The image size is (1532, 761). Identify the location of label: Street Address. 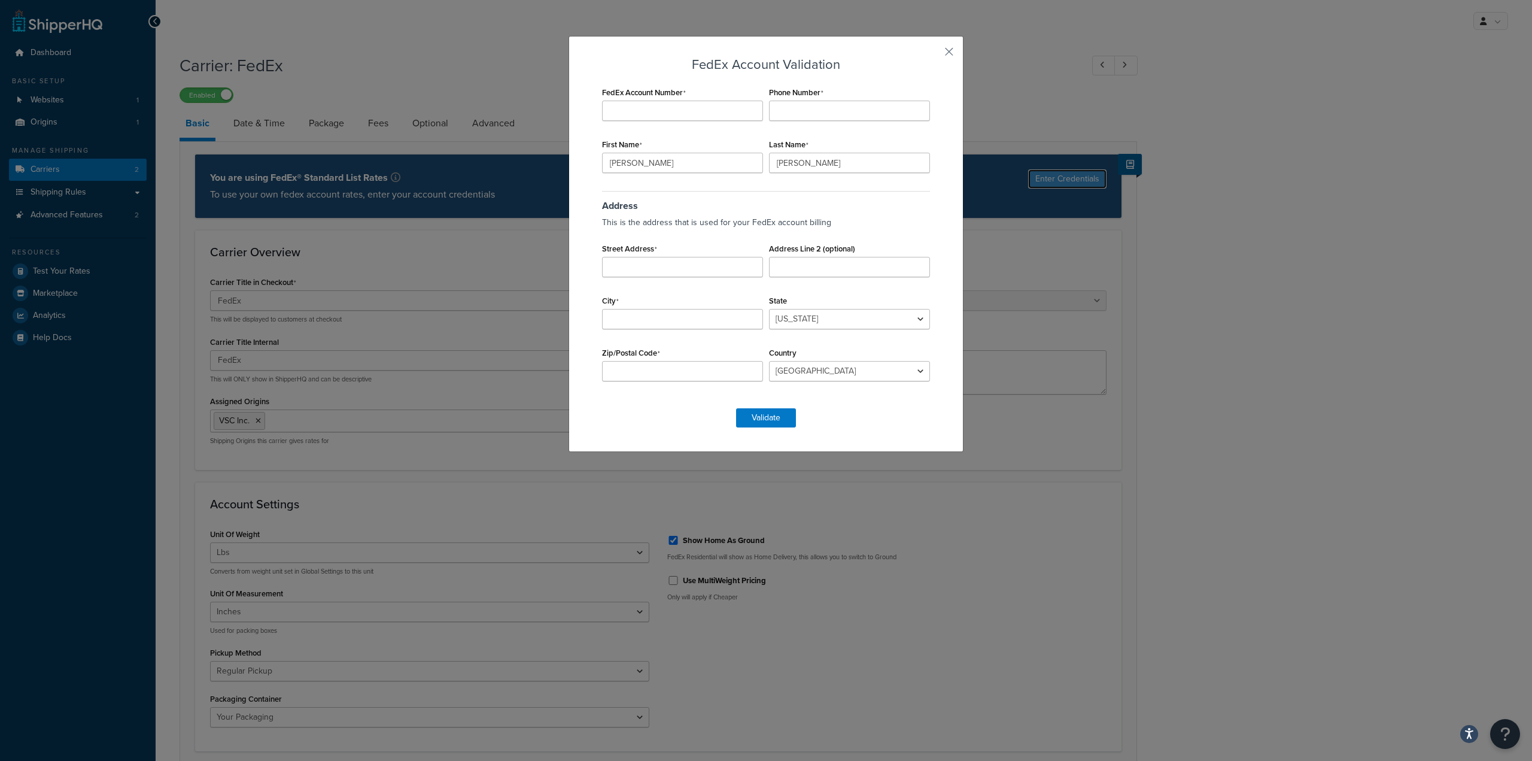
(630, 249).